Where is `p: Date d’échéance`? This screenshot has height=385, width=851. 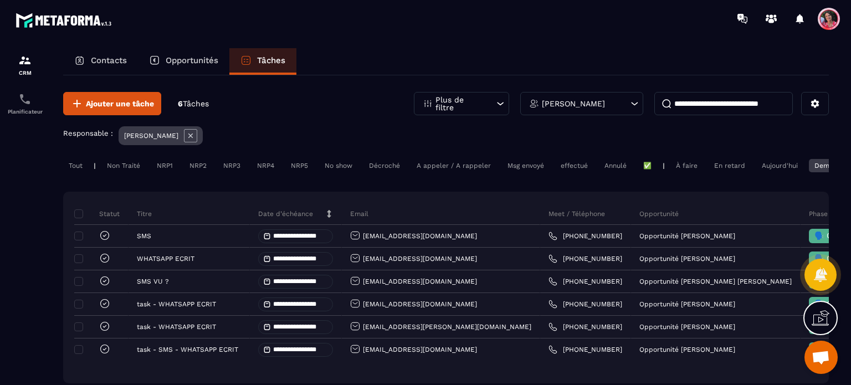
p: Date d’échéance is located at coordinates (285, 214).